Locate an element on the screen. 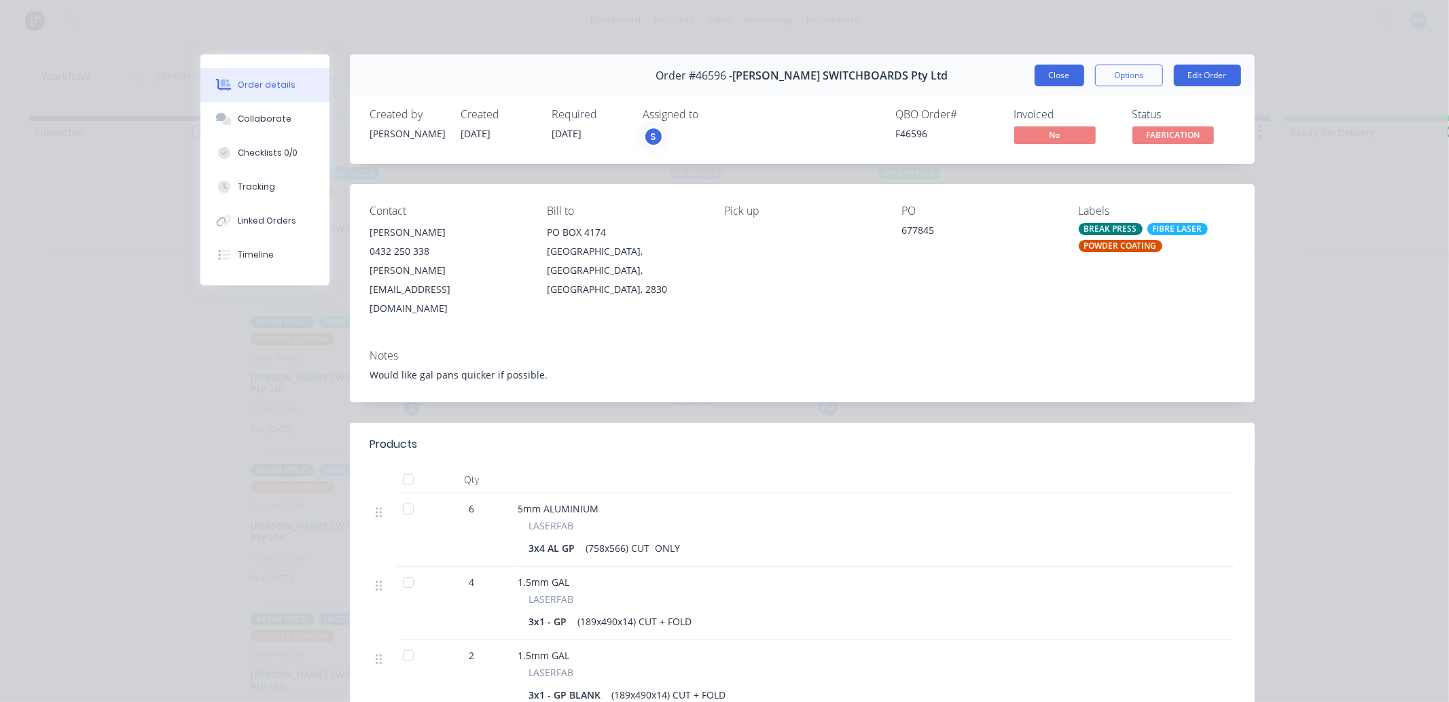 This screenshot has width=1449, height=702. div: Tracking is located at coordinates (256, 187).